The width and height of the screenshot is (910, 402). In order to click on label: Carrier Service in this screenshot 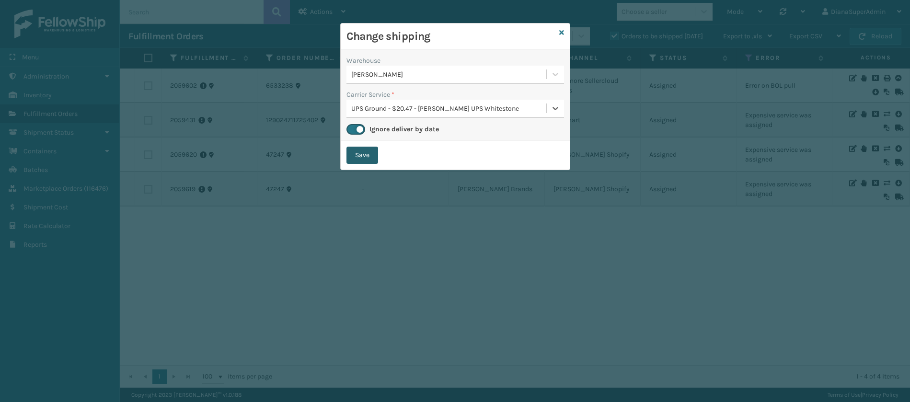, I will do `click(370, 94)`.